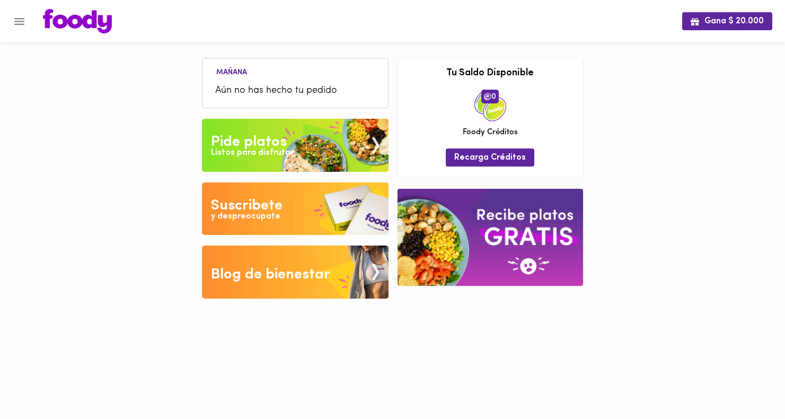 The height and width of the screenshot is (419, 785). What do you see at coordinates (727, 21) in the screenshot?
I see `span: Gana $ 20.000` at bounding box center [727, 21].